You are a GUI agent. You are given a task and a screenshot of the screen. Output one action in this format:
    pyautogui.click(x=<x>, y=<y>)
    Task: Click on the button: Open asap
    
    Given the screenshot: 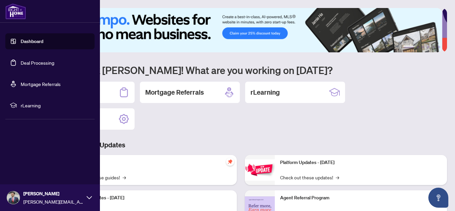 What is the action you would take?
    pyautogui.click(x=438, y=197)
    